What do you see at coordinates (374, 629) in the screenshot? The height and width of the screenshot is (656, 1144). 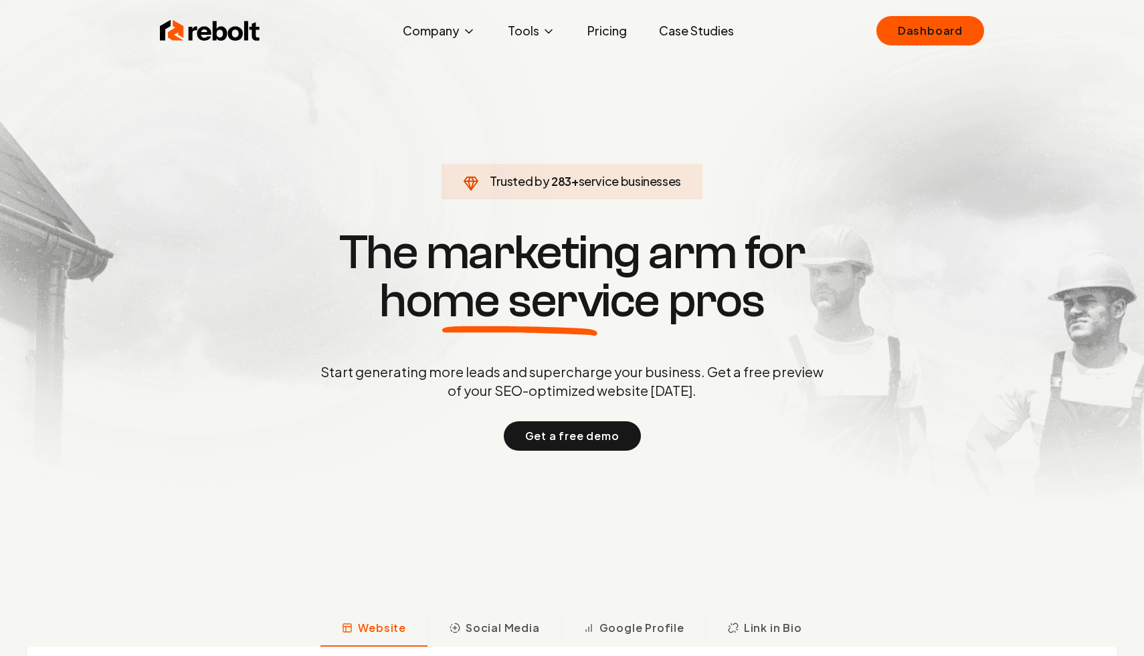 I see `button: Website` at bounding box center [374, 629].